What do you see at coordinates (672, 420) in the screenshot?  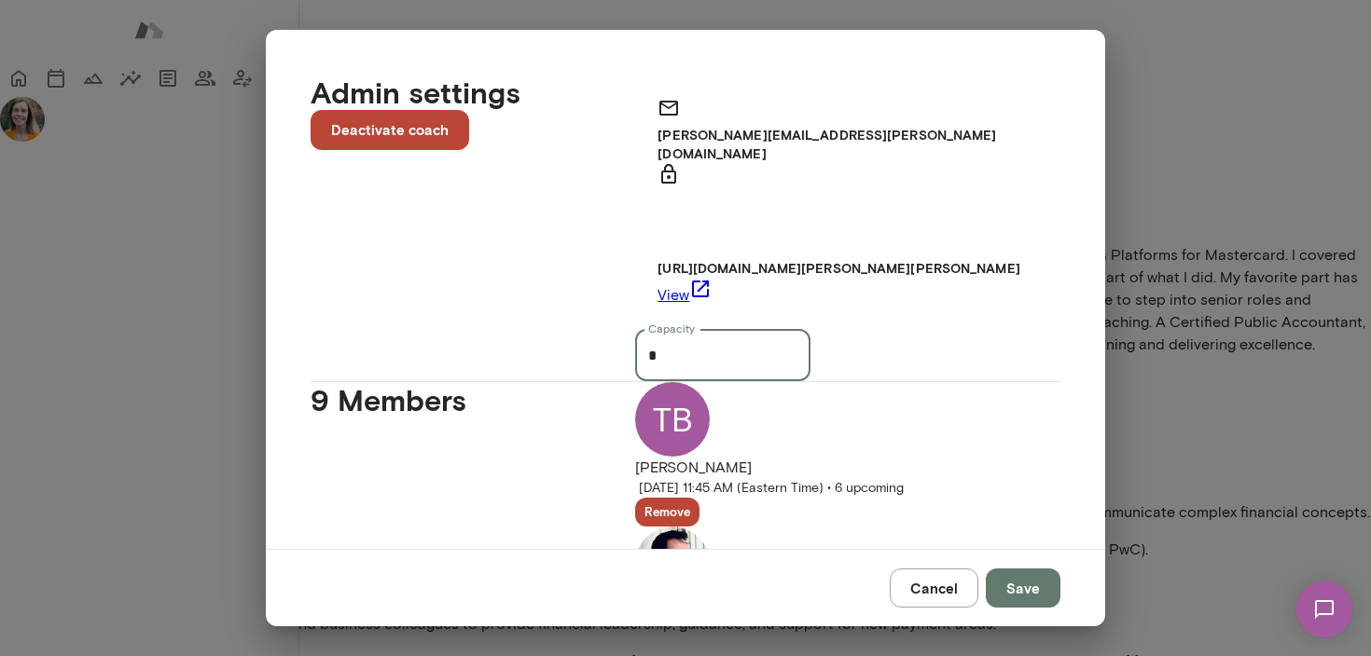 I see `div: TB` at bounding box center [672, 420].